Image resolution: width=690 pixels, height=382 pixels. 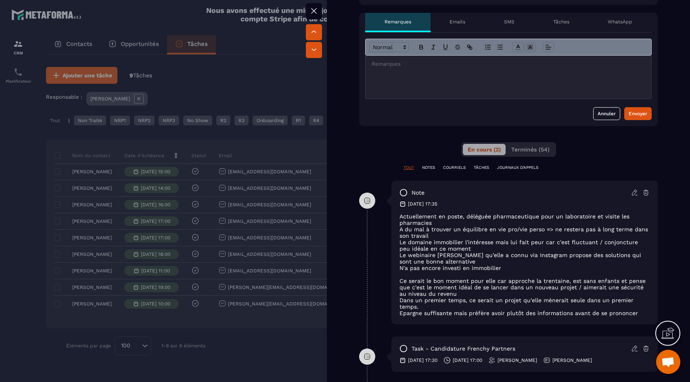 I want to click on button: En cours (2), so click(x=484, y=150).